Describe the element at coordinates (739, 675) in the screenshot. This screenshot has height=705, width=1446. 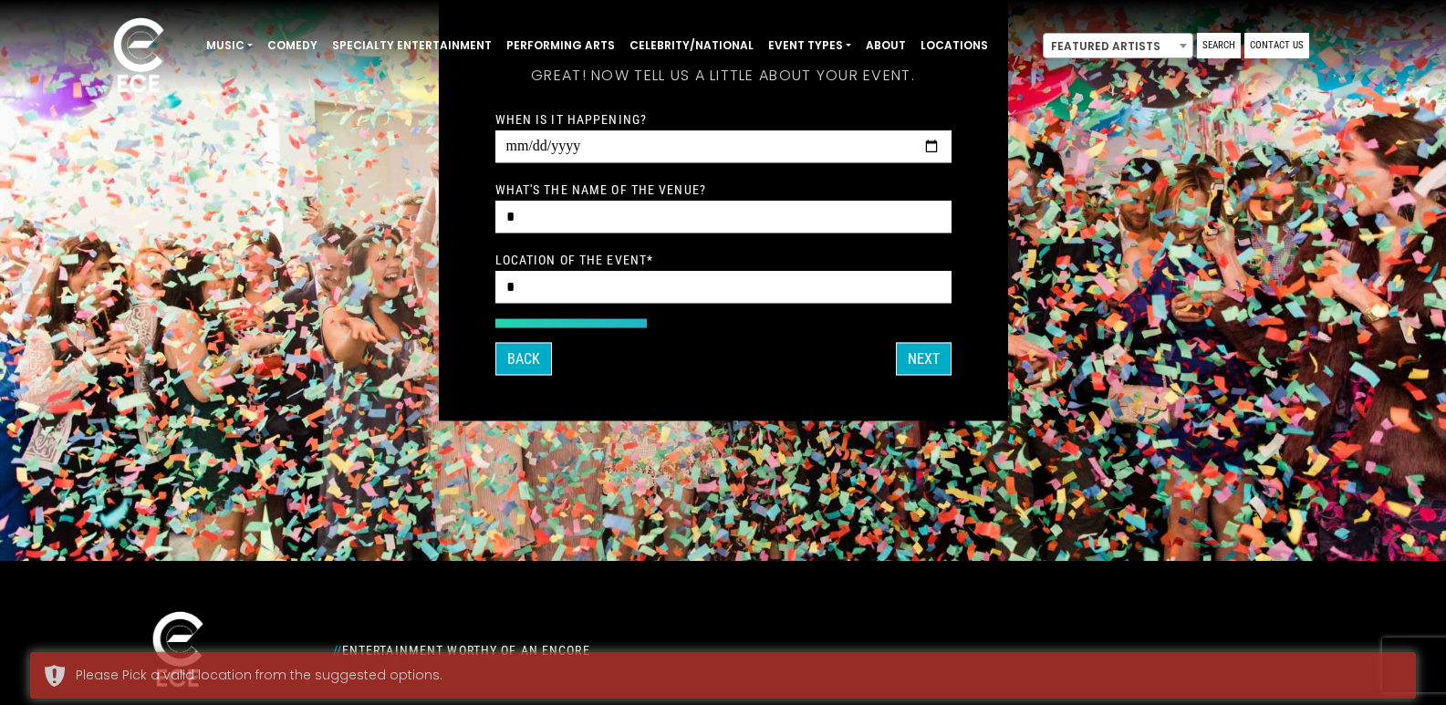
I see `div: Please Pick a valid location from the suggested options.` at that location.